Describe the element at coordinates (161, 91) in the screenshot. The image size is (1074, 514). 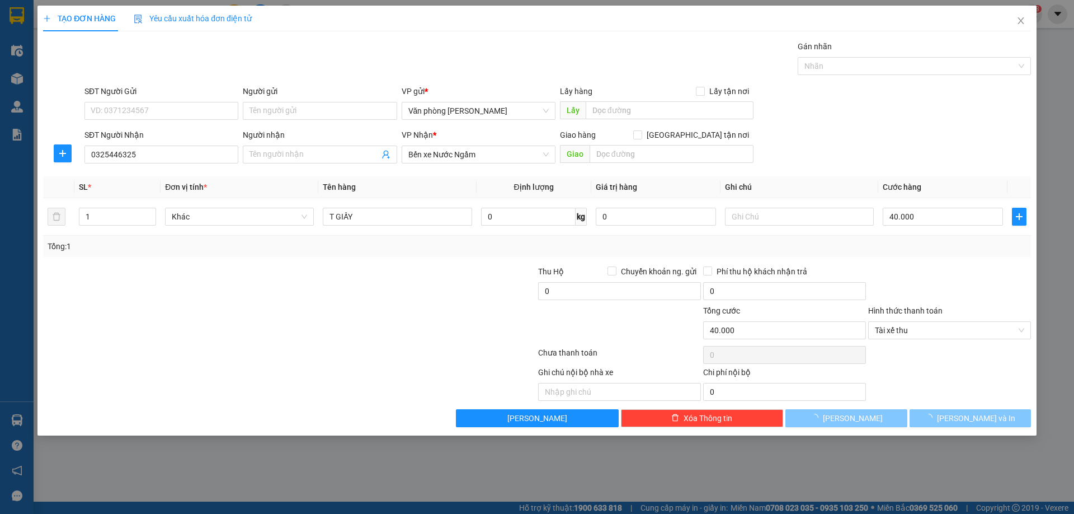
I see `div: SĐT Người Gửi` at that location.